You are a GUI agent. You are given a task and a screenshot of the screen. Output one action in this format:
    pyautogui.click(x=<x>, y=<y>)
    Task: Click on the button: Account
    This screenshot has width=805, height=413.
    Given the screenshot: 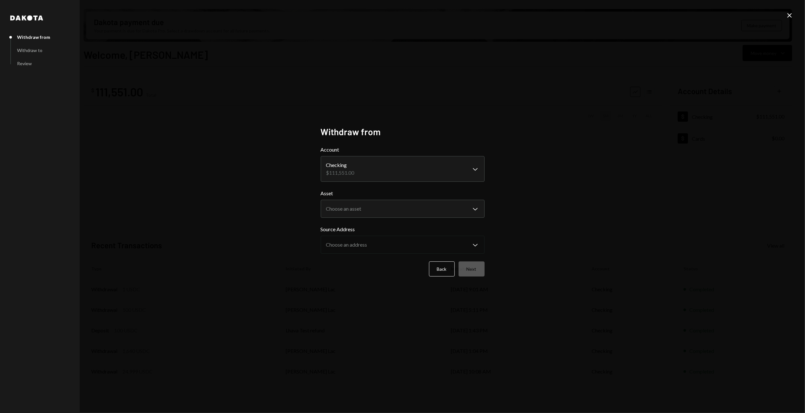 What is the action you would take?
    pyautogui.click(x=403, y=169)
    